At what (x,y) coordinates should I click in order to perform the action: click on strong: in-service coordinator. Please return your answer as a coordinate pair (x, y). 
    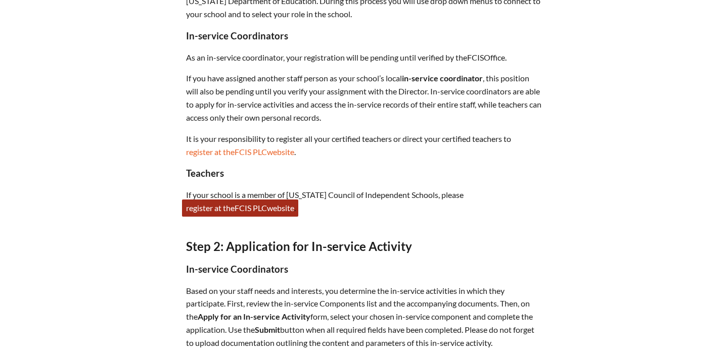
    Looking at the image, I should click on (442, 78).